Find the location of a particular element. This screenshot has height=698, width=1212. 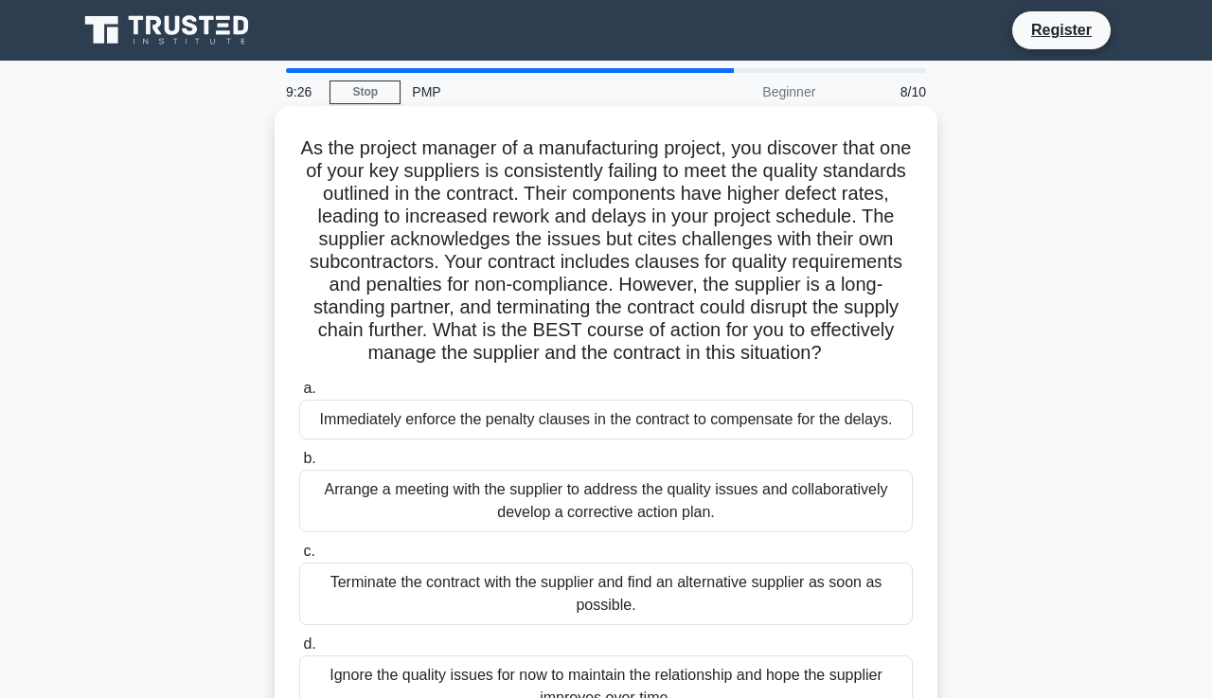

a: Register is located at coordinates (1061, 29).